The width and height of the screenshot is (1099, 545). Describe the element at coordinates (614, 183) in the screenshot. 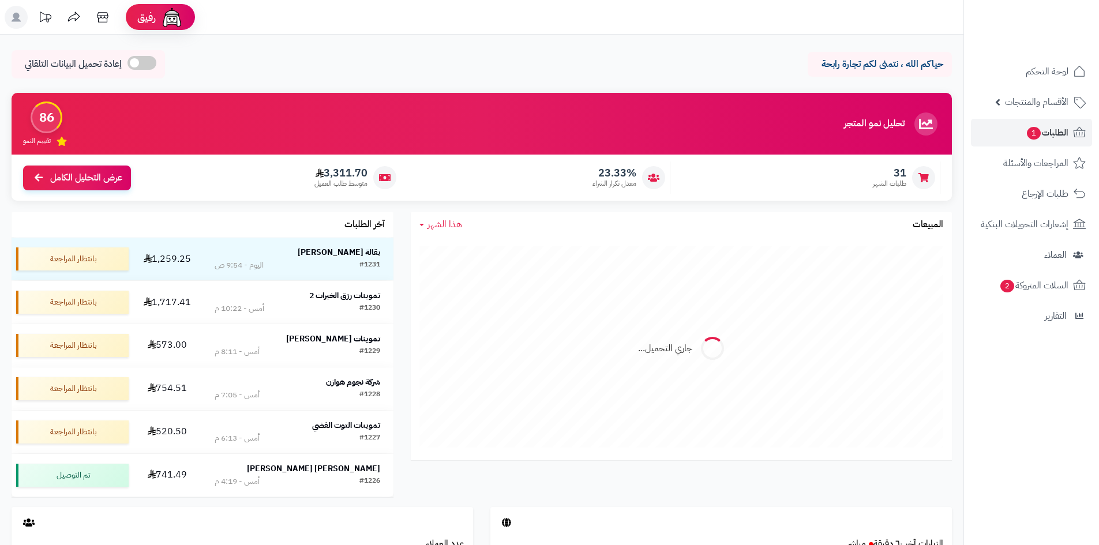

I see `span: معدل تكرار الشراء` at that location.